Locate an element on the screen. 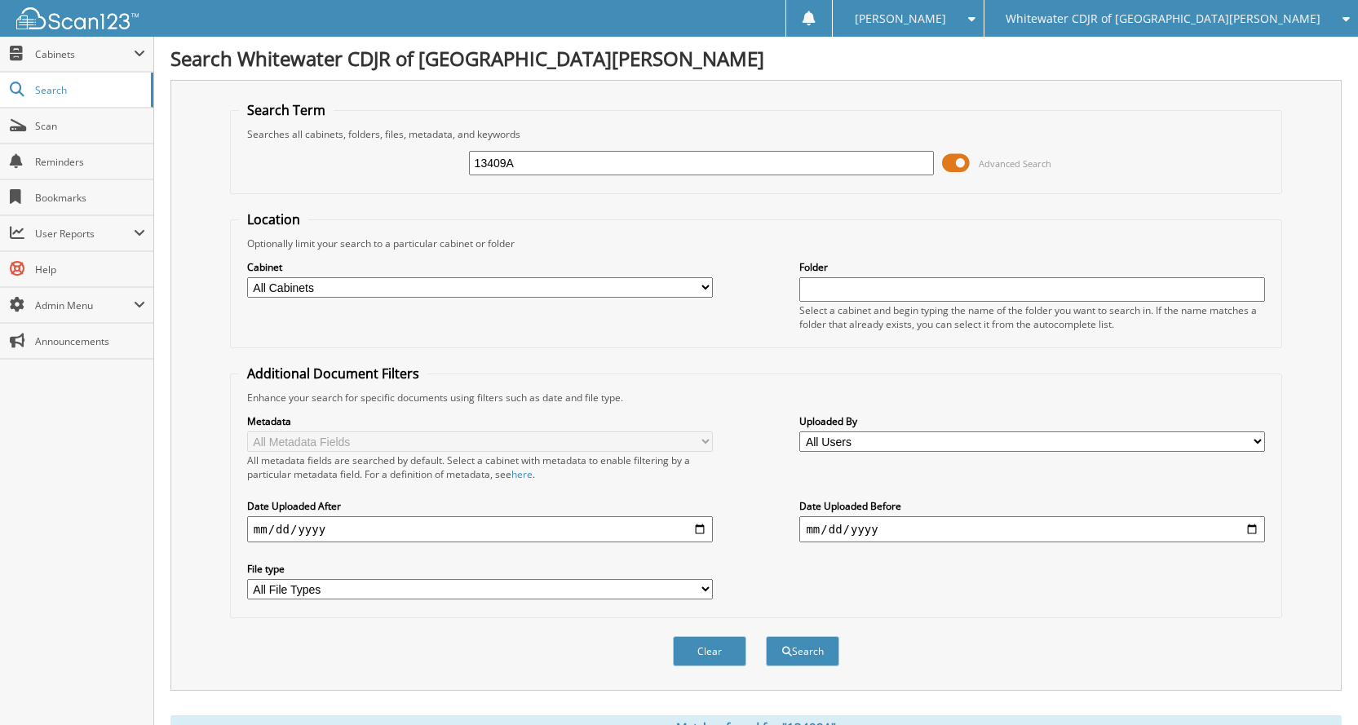 Image resolution: width=1358 pixels, height=725 pixels. span: Scan is located at coordinates (90, 126).